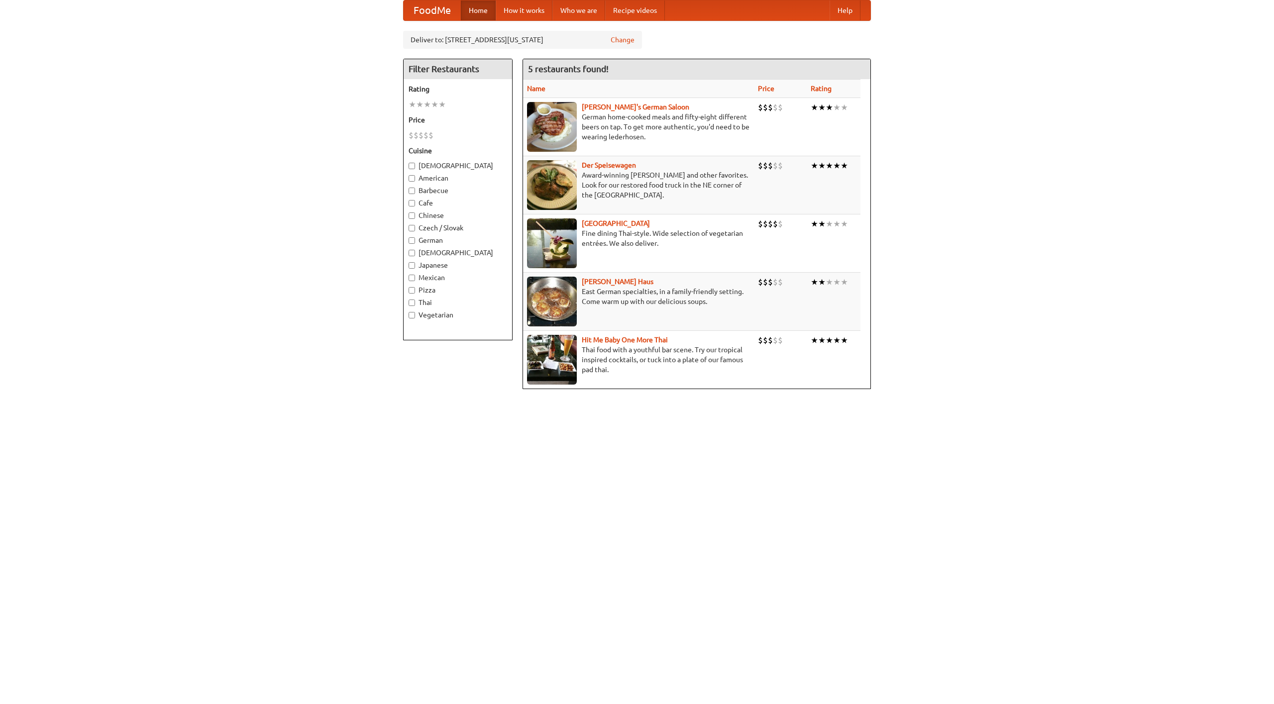 The image size is (1274, 704). What do you see at coordinates (609, 165) in the screenshot?
I see `b: Der Speisewagen` at bounding box center [609, 165].